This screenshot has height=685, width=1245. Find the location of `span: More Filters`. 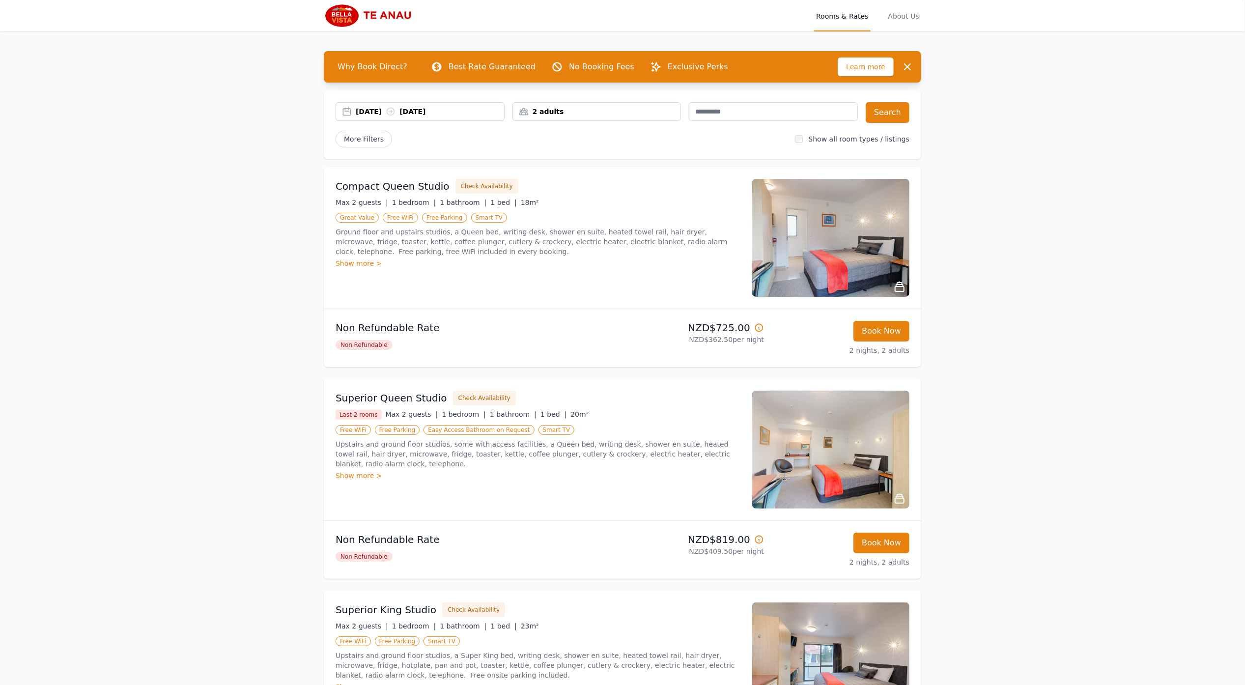

span: More Filters is located at coordinates (364, 139).